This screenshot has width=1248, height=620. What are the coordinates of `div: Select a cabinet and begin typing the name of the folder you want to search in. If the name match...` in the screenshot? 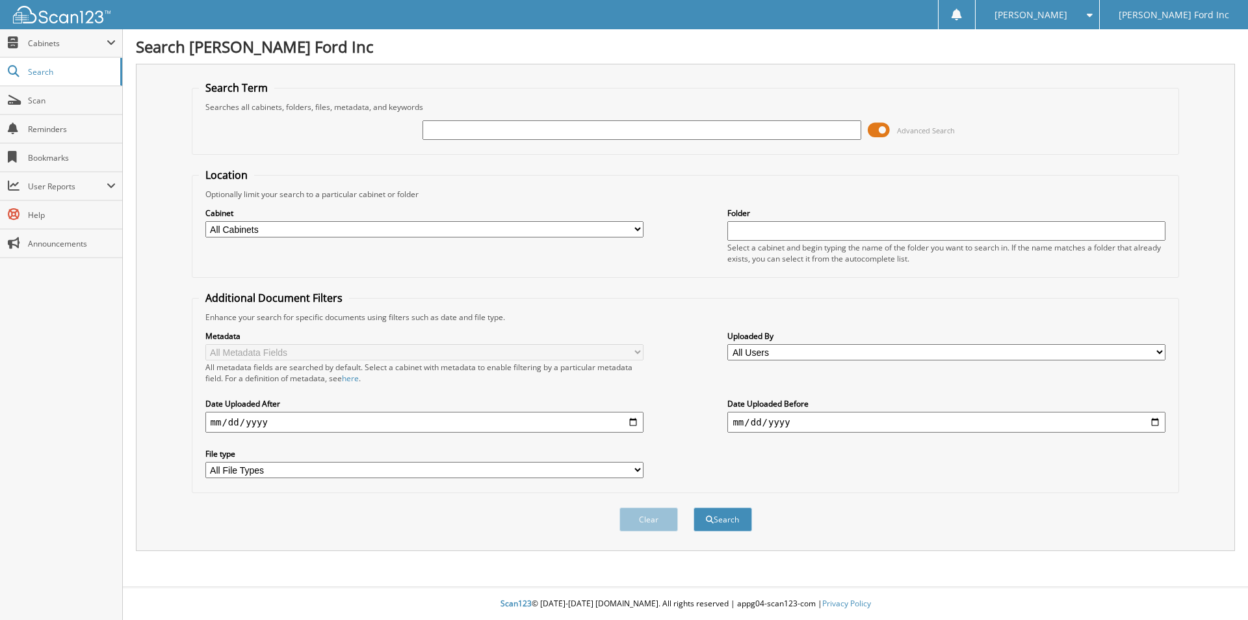 It's located at (947, 253).